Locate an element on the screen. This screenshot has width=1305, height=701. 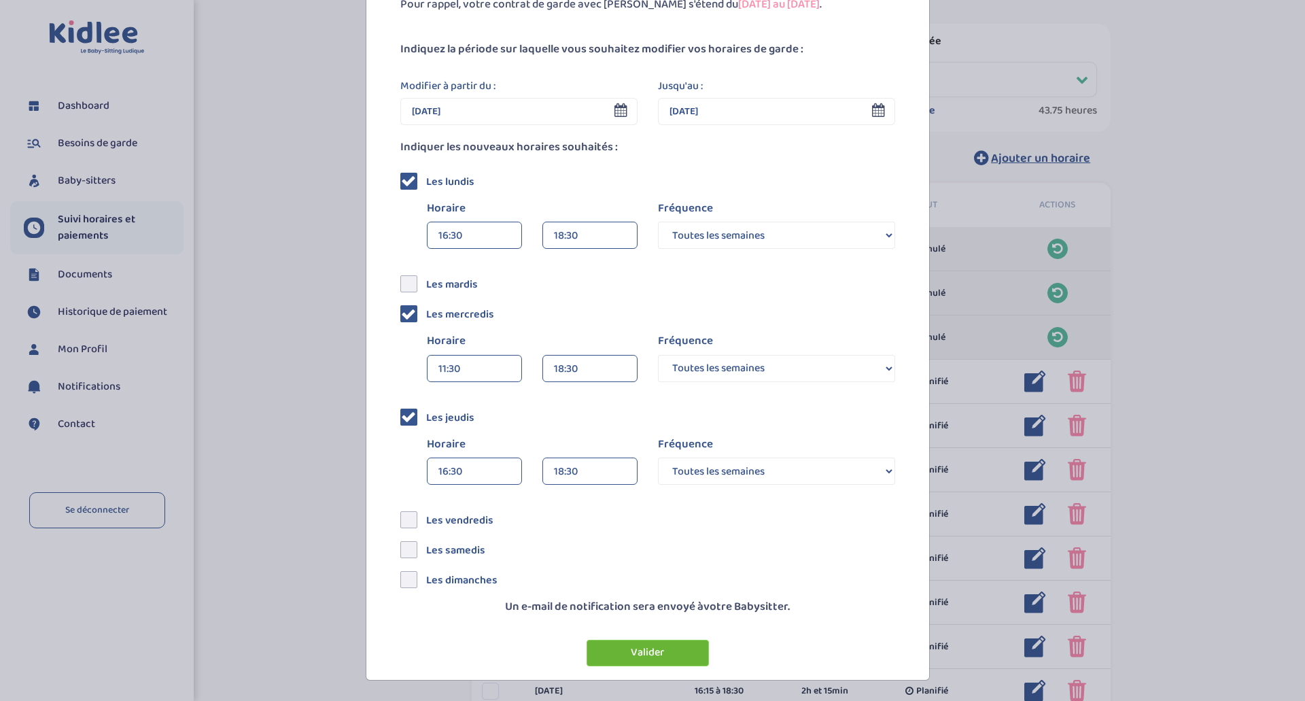
span: Les jeudis is located at coordinates (450, 417).